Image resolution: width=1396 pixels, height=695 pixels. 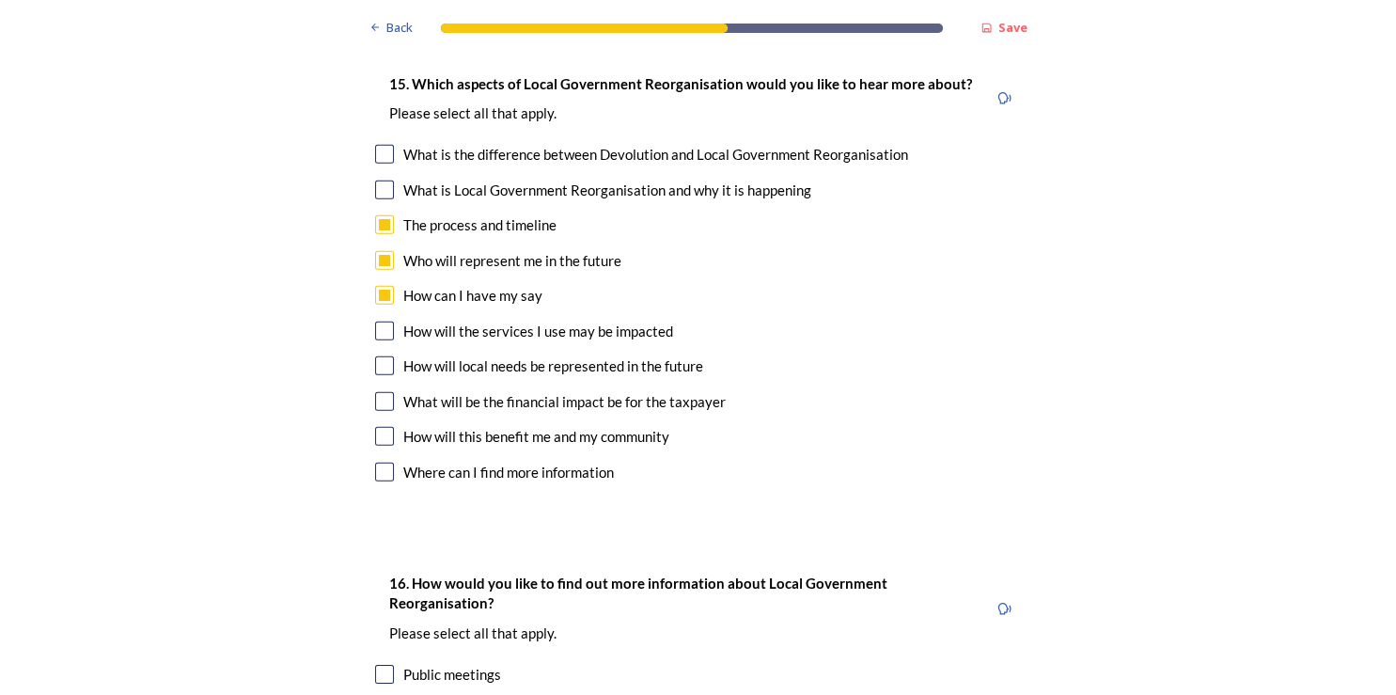 What do you see at coordinates (538, 331) in the screenshot?
I see `div: How will the services I use may be impacted` at bounding box center [538, 331].